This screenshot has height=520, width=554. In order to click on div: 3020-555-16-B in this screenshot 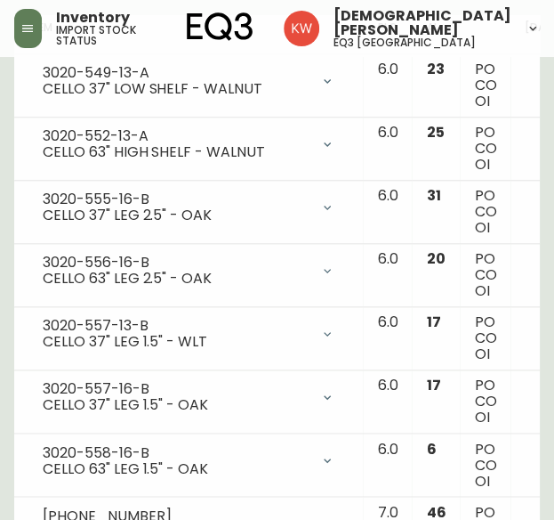, I will do `click(176, 199)`.